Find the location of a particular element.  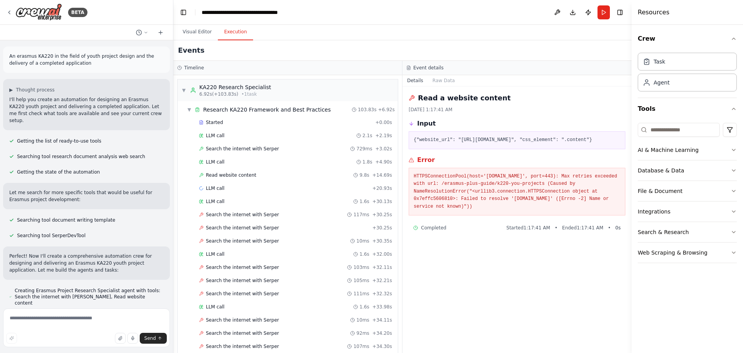

span: Searching tool document writing template is located at coordinates (66, 220).